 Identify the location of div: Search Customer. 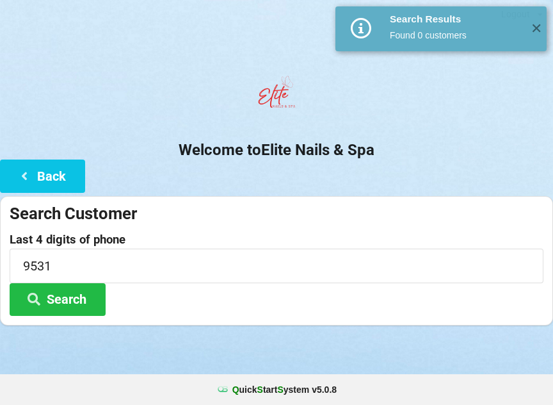
(277, 213).